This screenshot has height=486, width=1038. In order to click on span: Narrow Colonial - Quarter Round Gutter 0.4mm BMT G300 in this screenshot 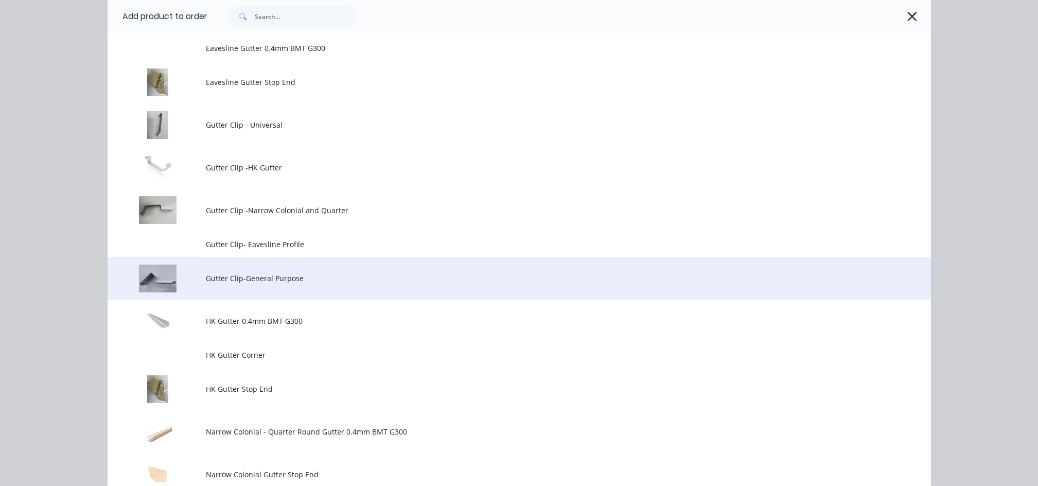, I will do `click(496, 431)`.